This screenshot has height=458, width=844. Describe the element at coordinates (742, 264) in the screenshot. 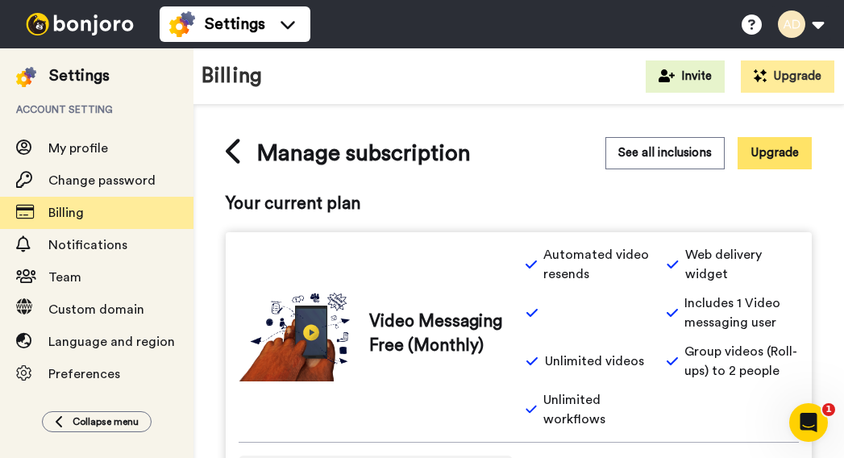

I see `span: Web delivery widget` at that location.